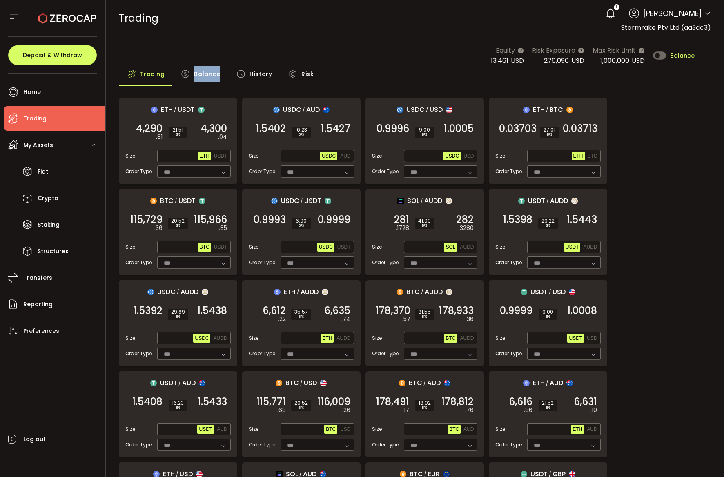 The width and height of the screenshot is (724, 477). Describe the element at coordinates (392, 402) in the screenshot. I see `span: 178,491` at that location.